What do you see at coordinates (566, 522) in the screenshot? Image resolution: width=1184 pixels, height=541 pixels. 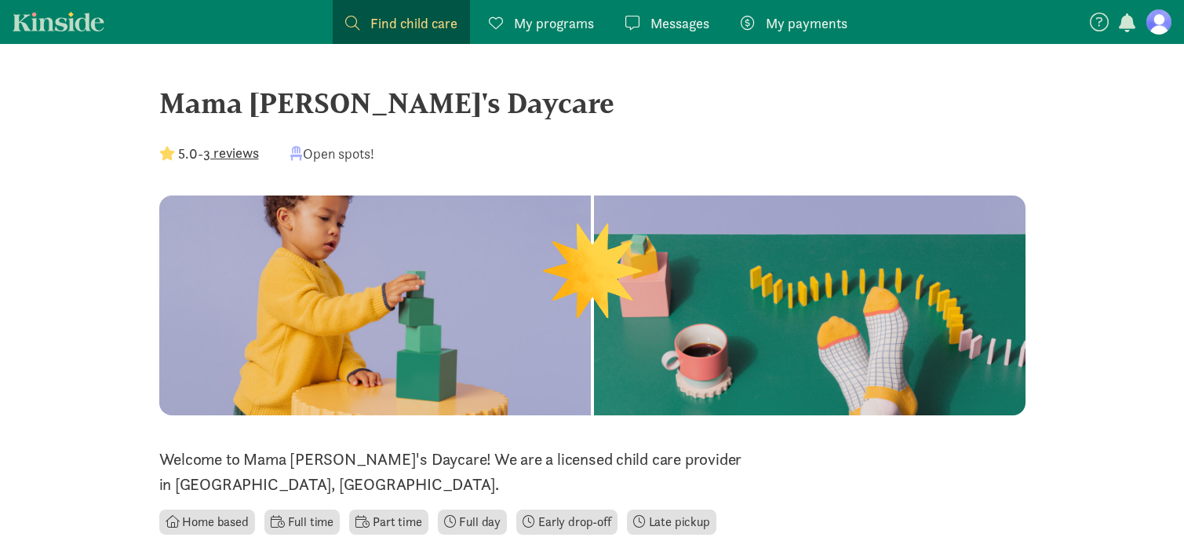 I see `li: Early drop-off` at bounding box center [566, 522].